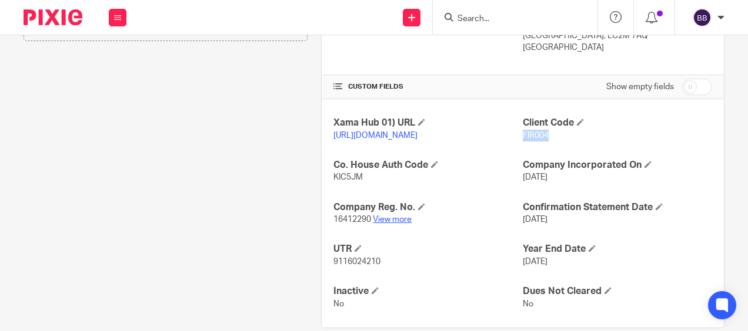  I want to click on span: 9116024210, so click(357, 262).